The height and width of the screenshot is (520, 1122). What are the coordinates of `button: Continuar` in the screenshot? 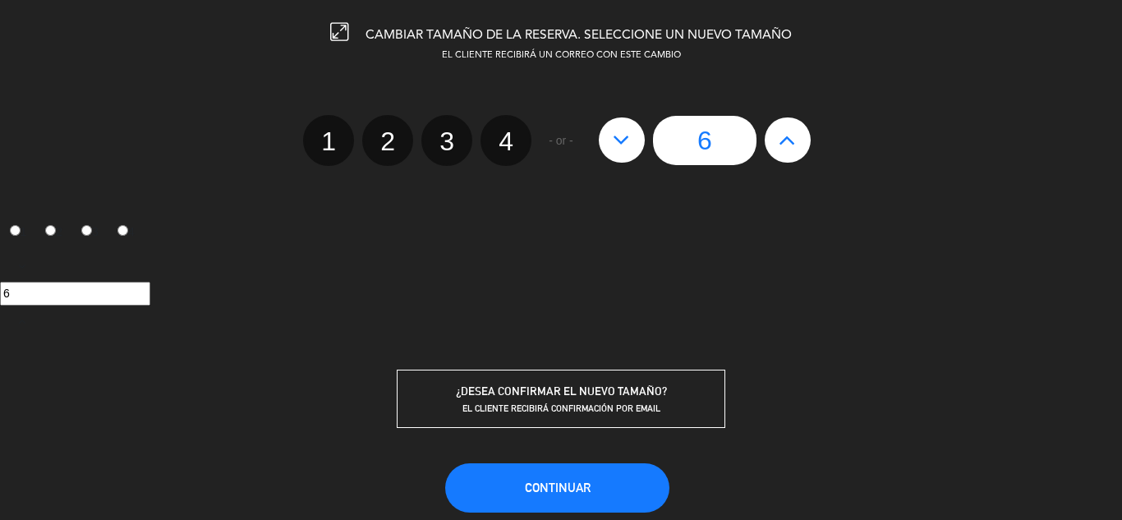 It's located at (557, 488).